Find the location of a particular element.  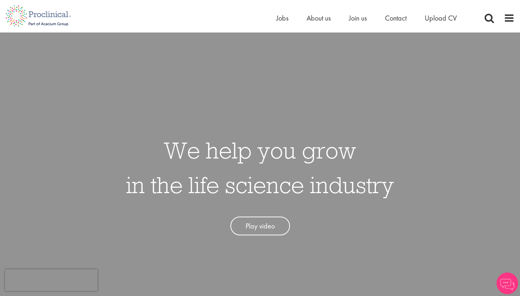

a: Play video is located at coordinates (260, 226).